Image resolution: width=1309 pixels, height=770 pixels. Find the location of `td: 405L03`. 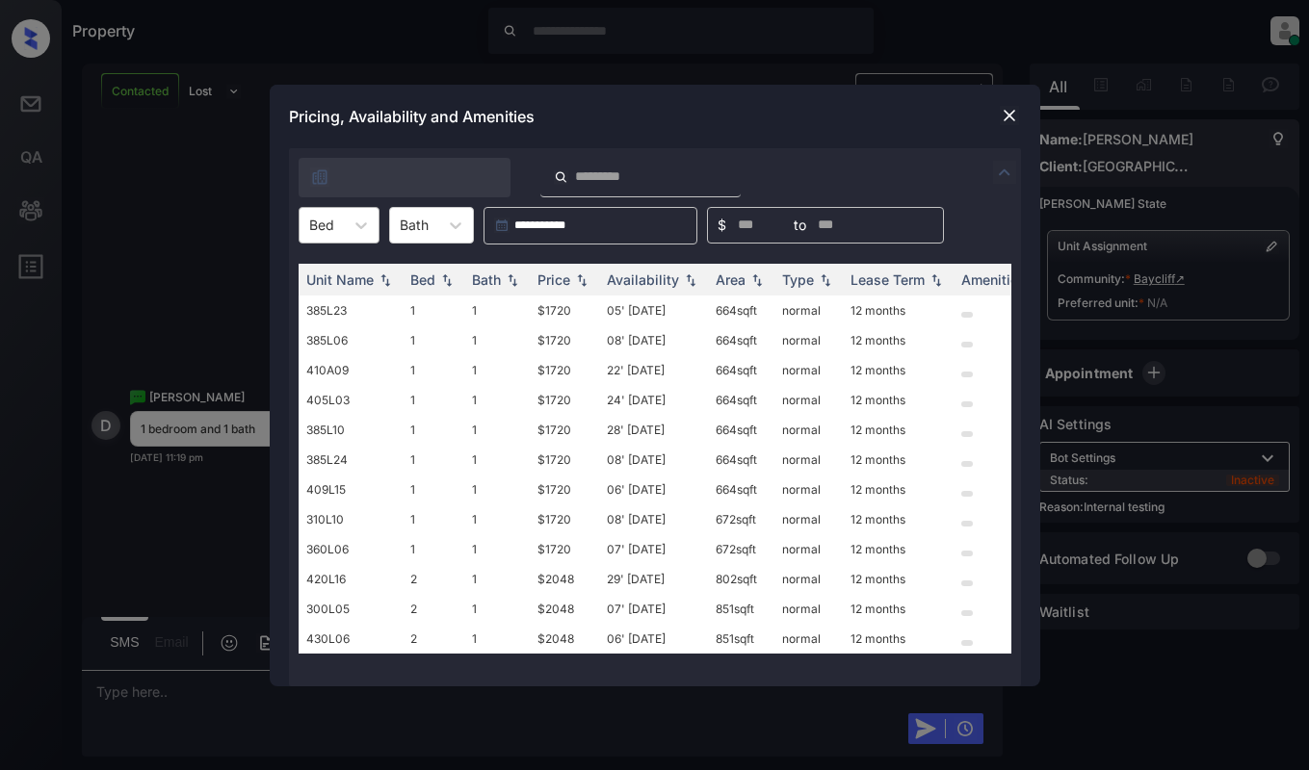

td: 405L03 is located at coordinates (351, 400).